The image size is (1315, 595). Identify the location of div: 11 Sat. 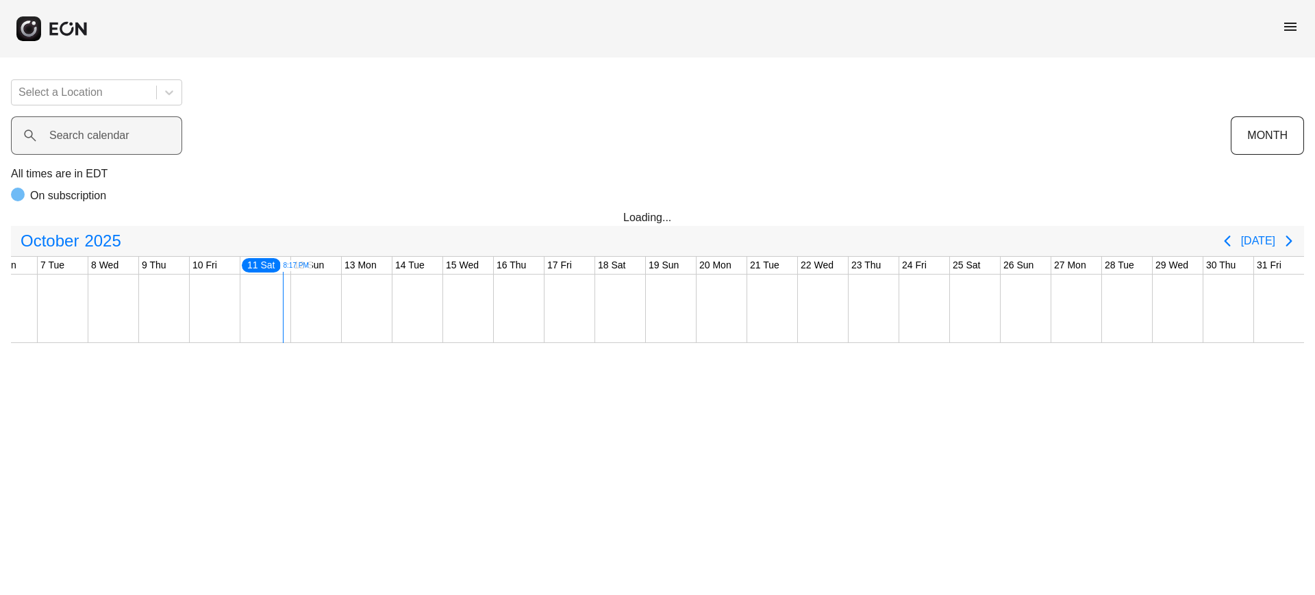
(261, 265).